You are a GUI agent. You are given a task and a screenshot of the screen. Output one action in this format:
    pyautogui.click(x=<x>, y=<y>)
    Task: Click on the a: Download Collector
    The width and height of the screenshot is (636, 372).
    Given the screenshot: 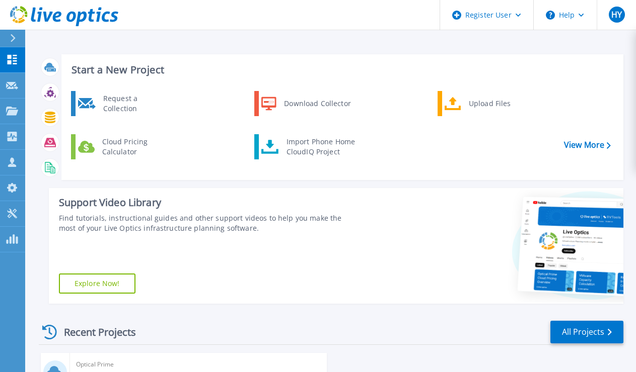 What is the action you would take?
    pyautogui.click(x=306, y=104)
    